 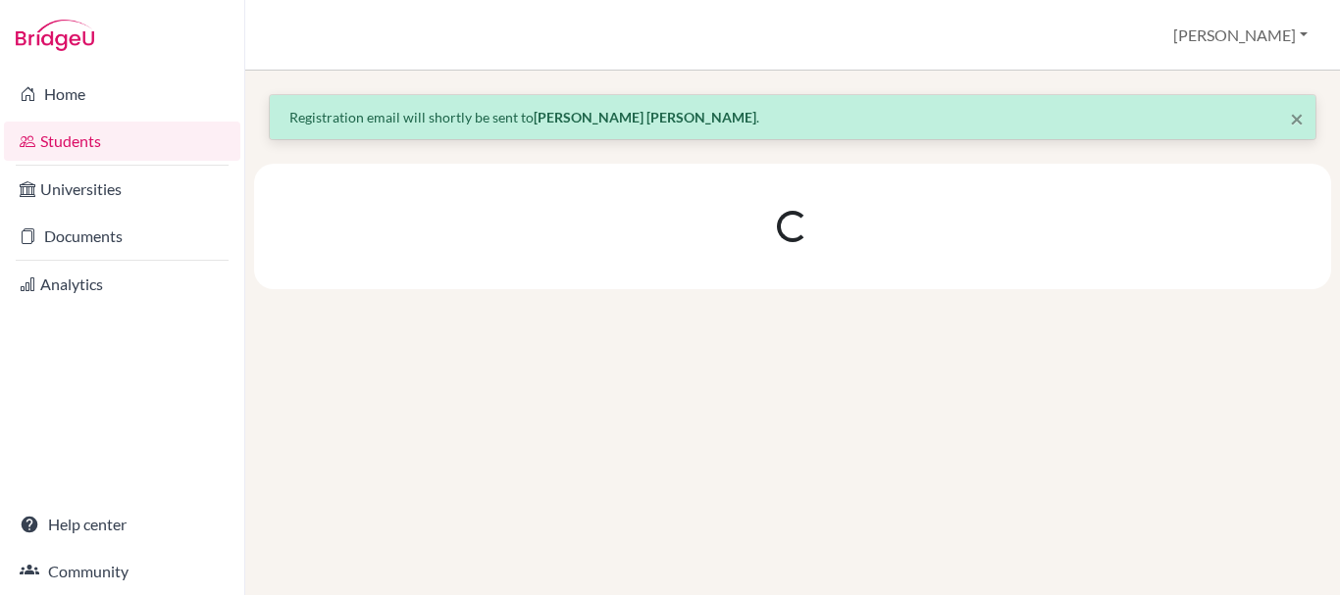 I want to click on a: Documents, so click(x=122, y=236).